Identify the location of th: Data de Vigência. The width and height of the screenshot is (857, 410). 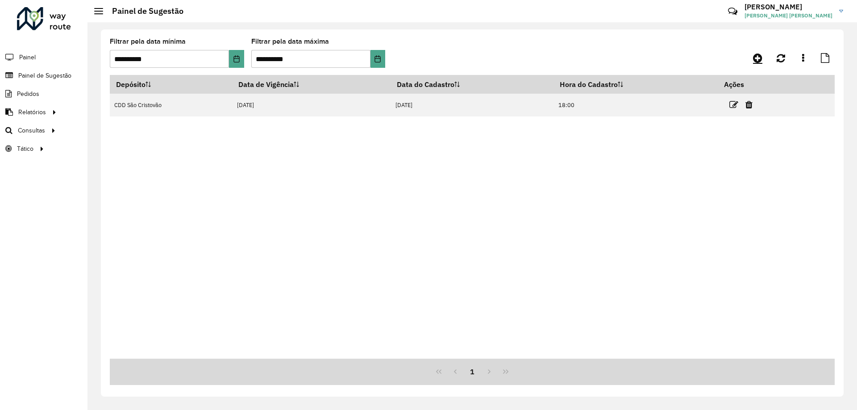
(312, 84).